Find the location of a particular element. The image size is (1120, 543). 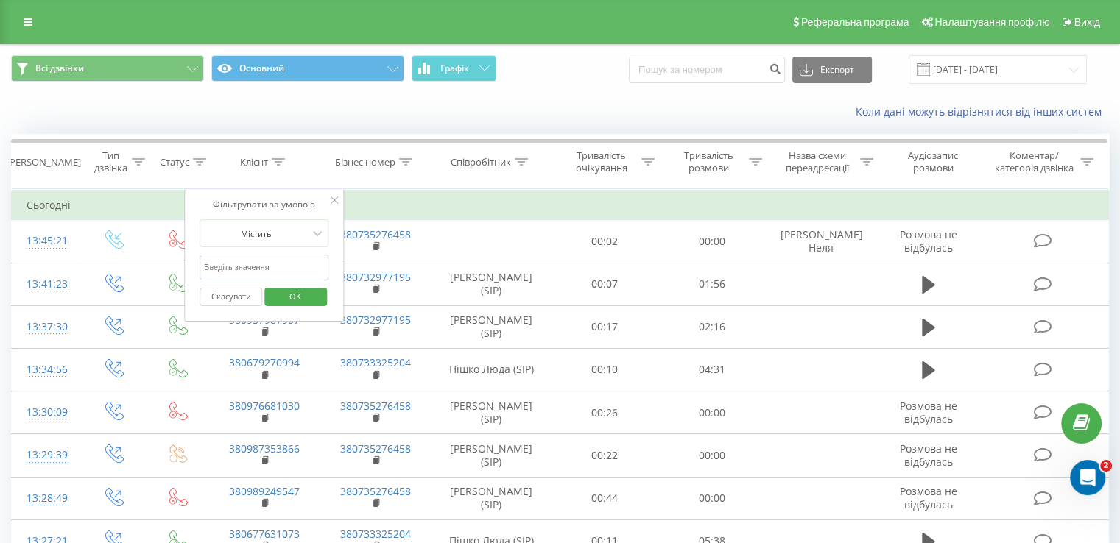

td: 00:10 is located at coordinates (604, 370).